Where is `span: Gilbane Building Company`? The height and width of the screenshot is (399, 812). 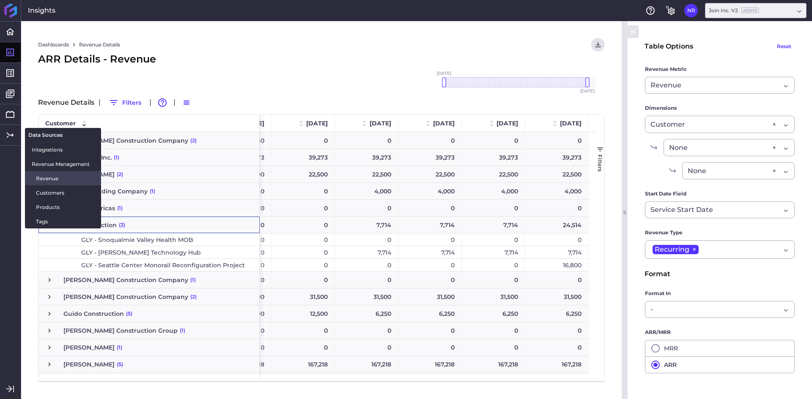
span: Gilbane Building Company is located at coordinates (105, 191).